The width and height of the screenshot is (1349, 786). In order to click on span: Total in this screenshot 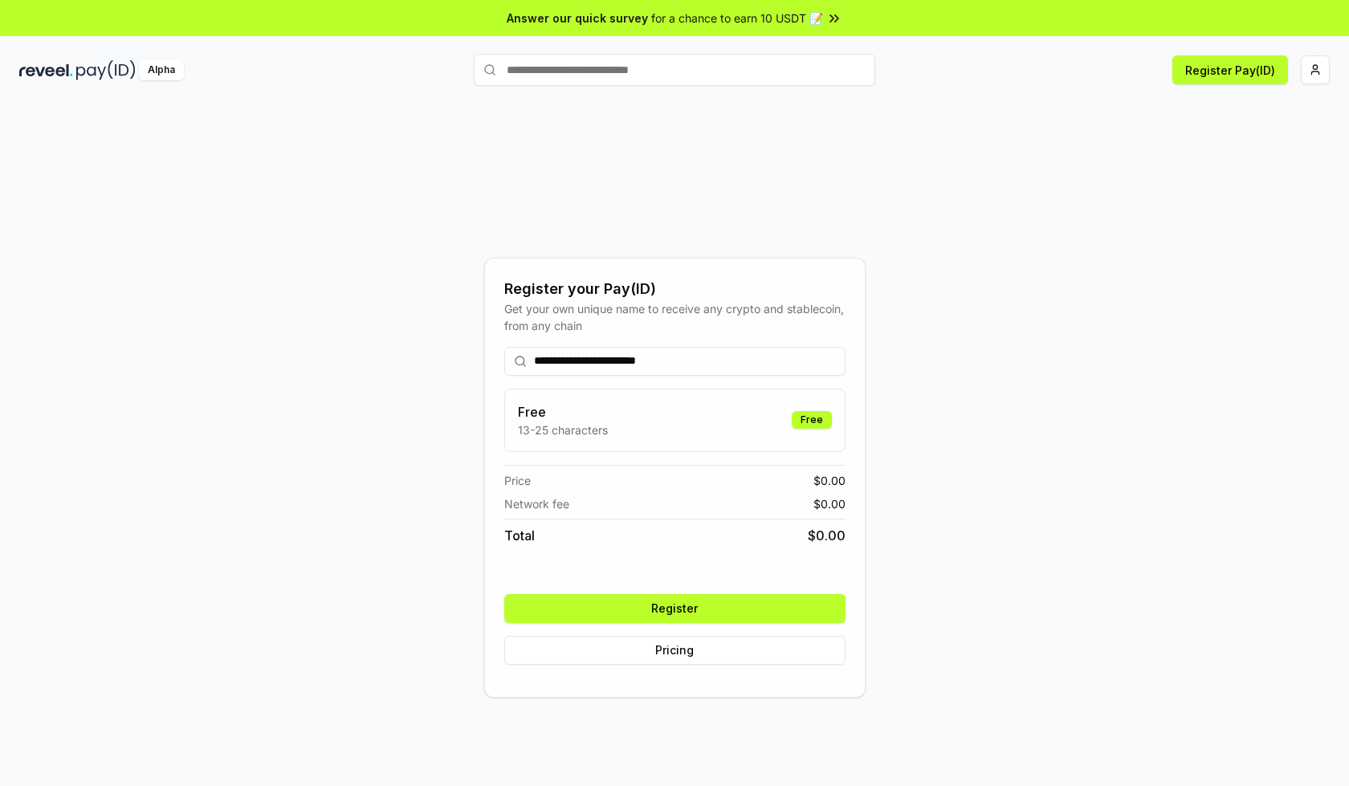, I will do `click(520, 536)`.